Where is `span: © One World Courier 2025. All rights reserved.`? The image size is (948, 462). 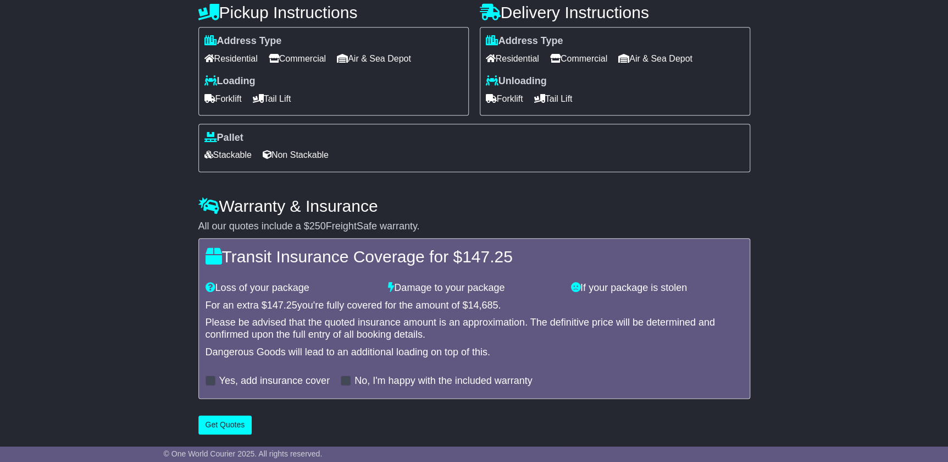 span: © One World Courier 2025. All rights reserved. is located at coordinates (243, 453).